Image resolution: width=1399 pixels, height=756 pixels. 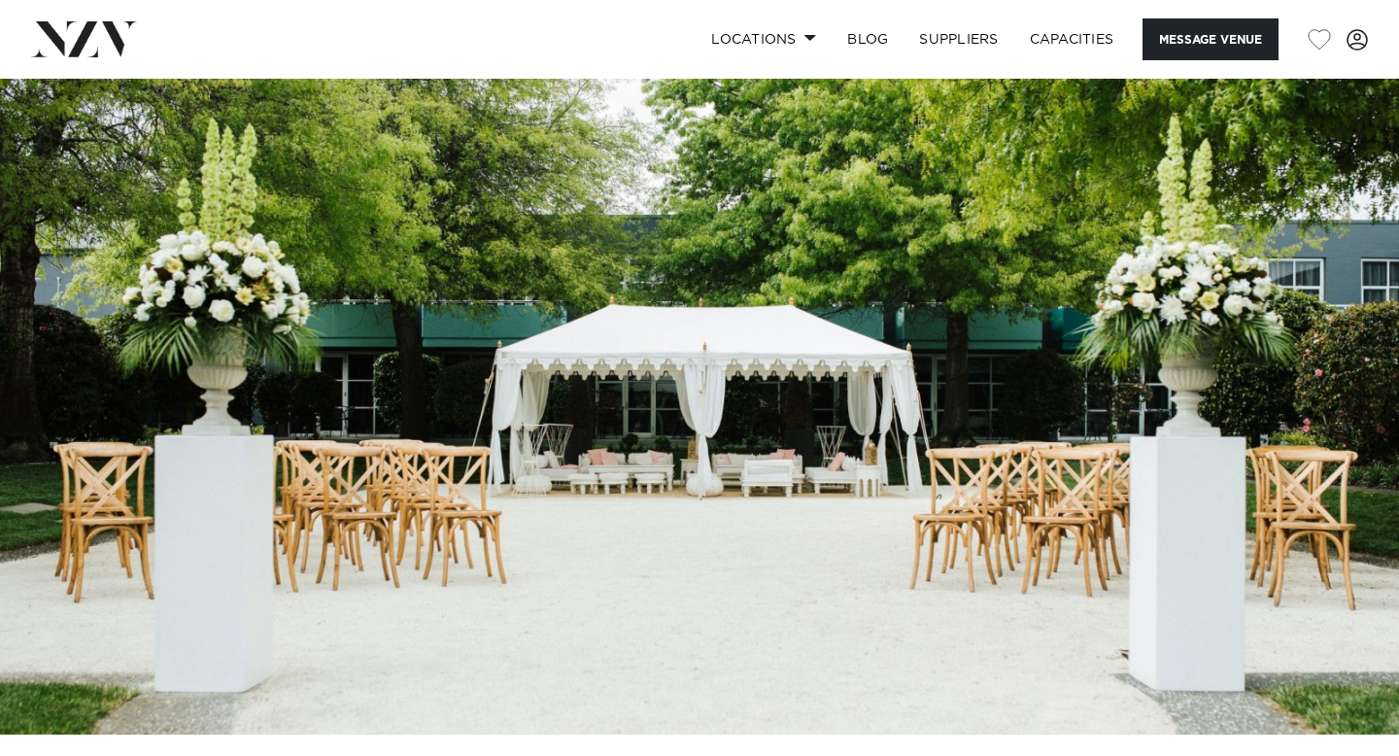 What do you see at coordinates (764, 39) in the screenshot?
I see `a: Locations` at bounding box center [764, 39].